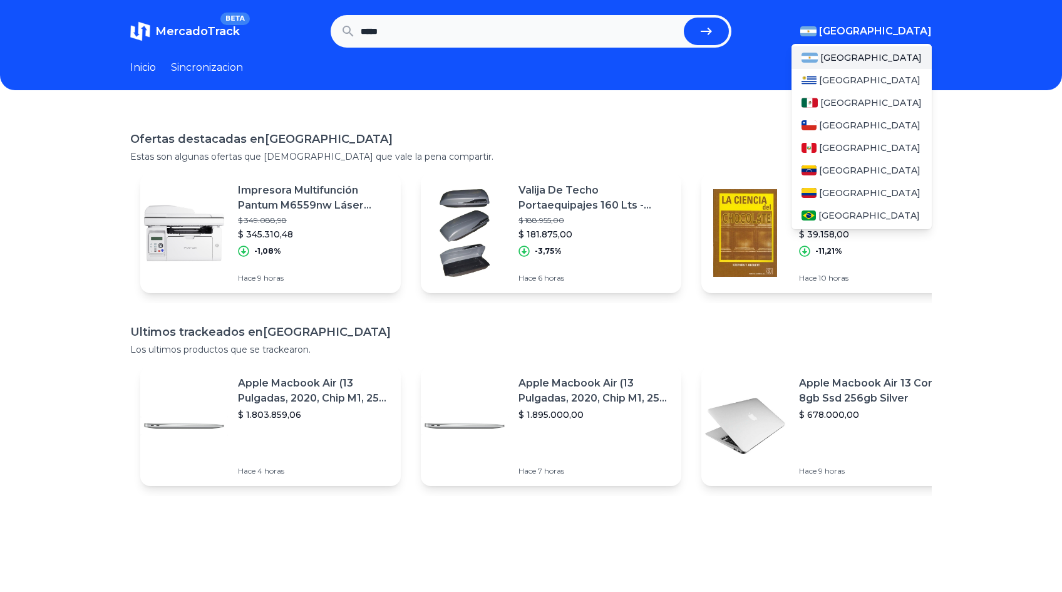 This screenshot has width=1062, height=592. I want to click on a: MercadoTrackBETA, so click(185, 31).